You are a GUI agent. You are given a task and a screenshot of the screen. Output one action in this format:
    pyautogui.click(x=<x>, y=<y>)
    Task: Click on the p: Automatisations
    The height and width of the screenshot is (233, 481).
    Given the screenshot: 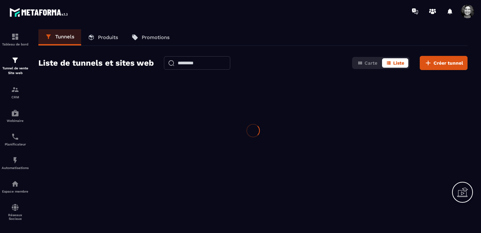 What is the action you would take?
    pyautogui.click(x=15, y=168)
    